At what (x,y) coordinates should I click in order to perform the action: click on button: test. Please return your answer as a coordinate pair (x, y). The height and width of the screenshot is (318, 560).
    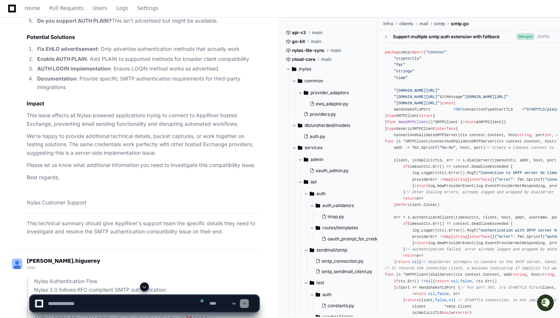
    Looking at the image, I should click on (346, 283).